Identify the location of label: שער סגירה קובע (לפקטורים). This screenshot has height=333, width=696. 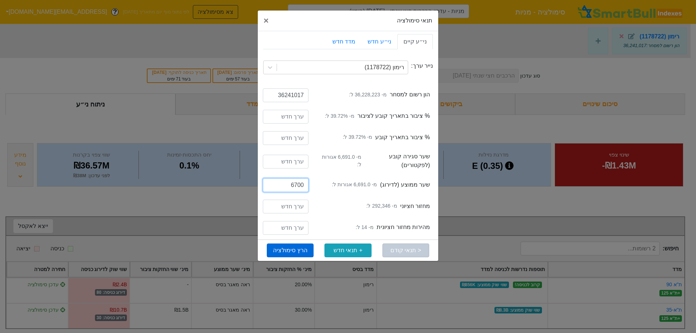
(373, 161).